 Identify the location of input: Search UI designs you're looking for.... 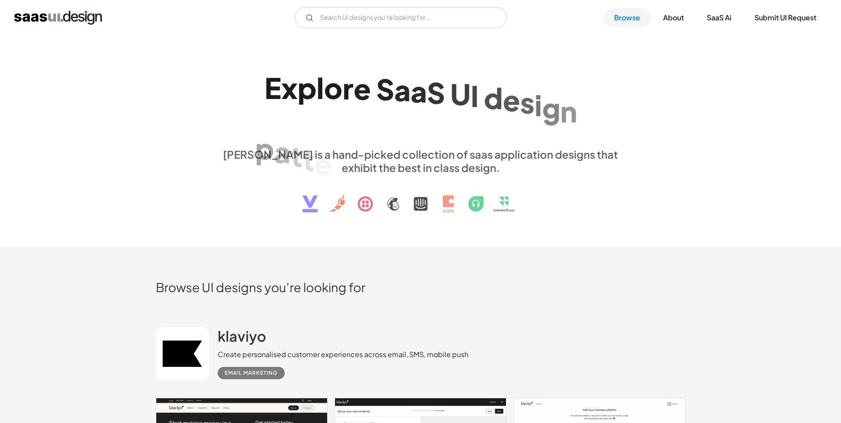
(401, 18).